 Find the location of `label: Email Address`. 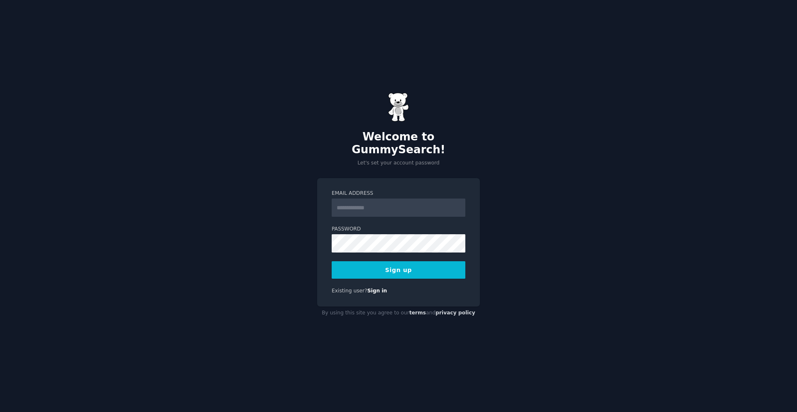

label: Email Address is located at coordinates (399, 193).